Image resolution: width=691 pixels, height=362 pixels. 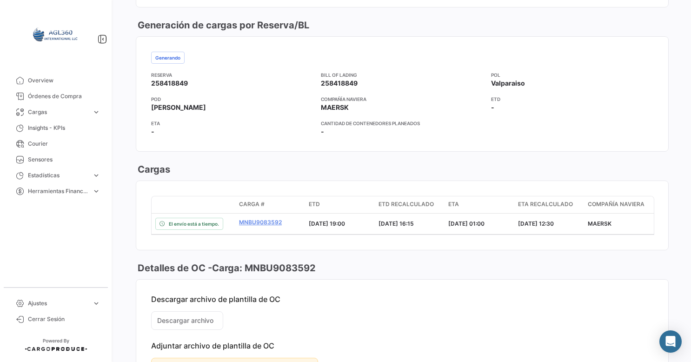 What do you see at coordinates (410, 205) in the screenshot?
I see `datatable-header-cell: ETD Recalculado` at bounding box center [410, 205].